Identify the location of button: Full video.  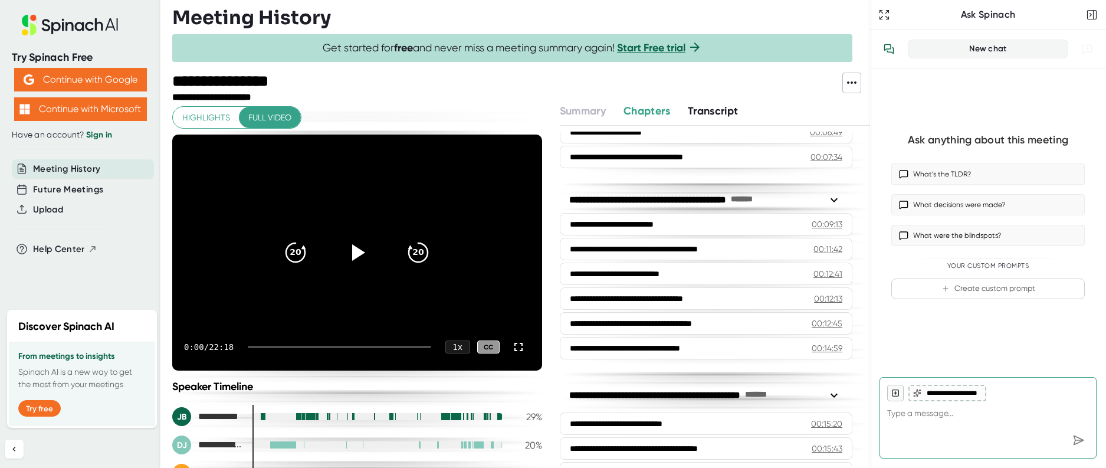
(270, 117).